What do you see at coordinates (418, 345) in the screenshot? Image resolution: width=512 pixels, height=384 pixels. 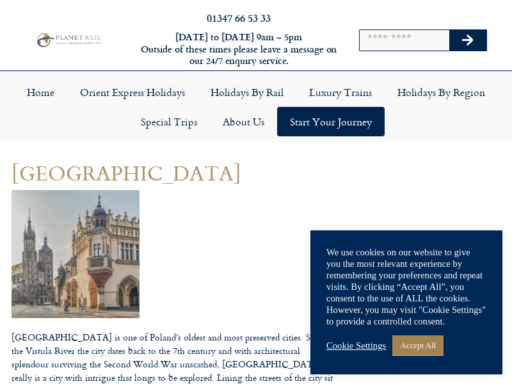 I see `a: Accept All` at bounding box center [418, 345].